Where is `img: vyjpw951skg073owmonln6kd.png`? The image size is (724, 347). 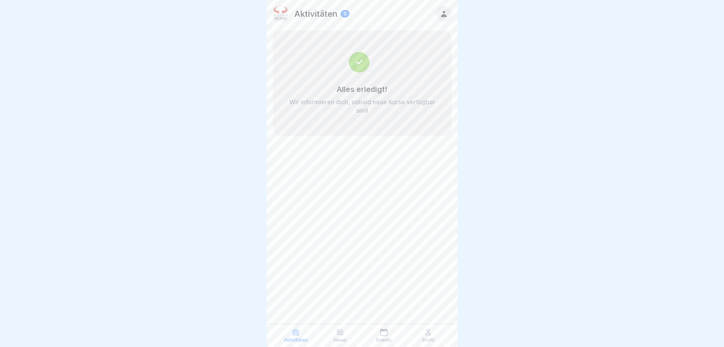 img: vyjpw951skg073owmonln6kd.png is located at coordinates (280, 14).